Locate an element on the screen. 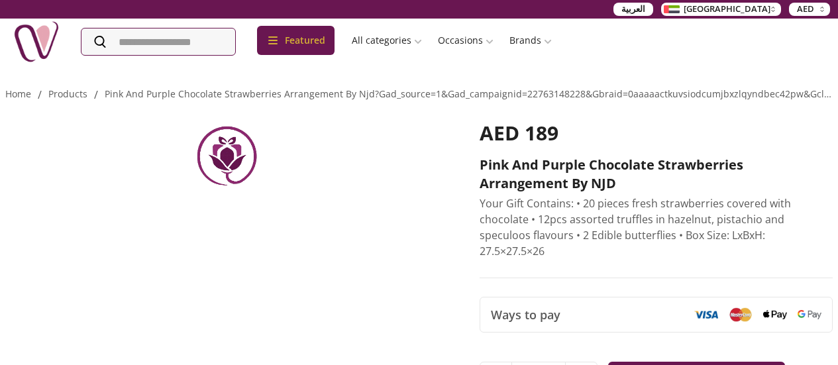  a: products is located at coordinates (68, 93).